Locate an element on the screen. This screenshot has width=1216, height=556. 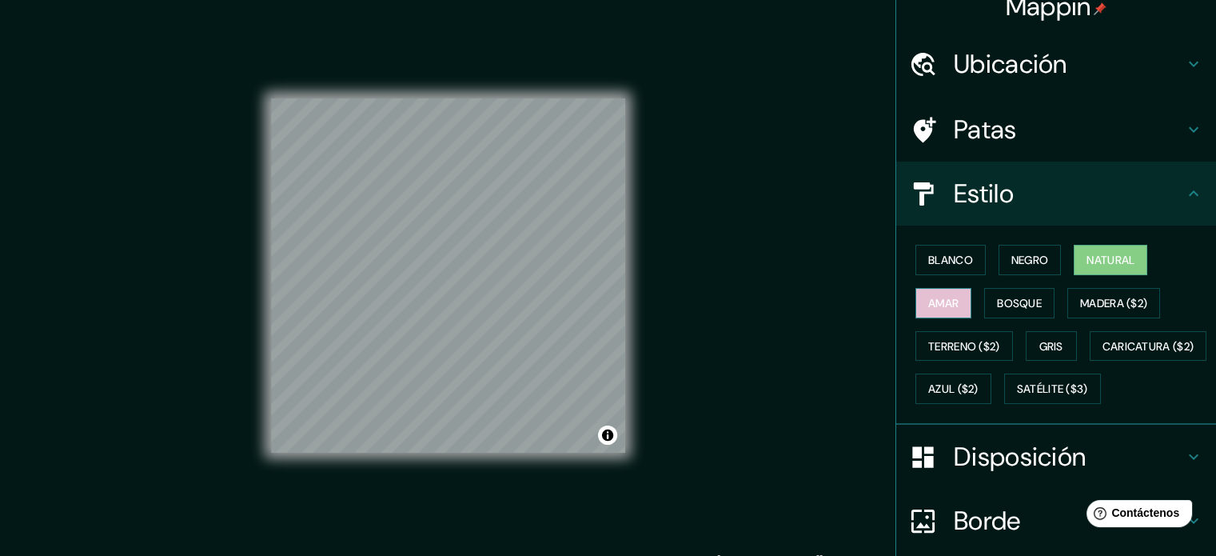
font: Disposición is located at coordinates (1019, 456).